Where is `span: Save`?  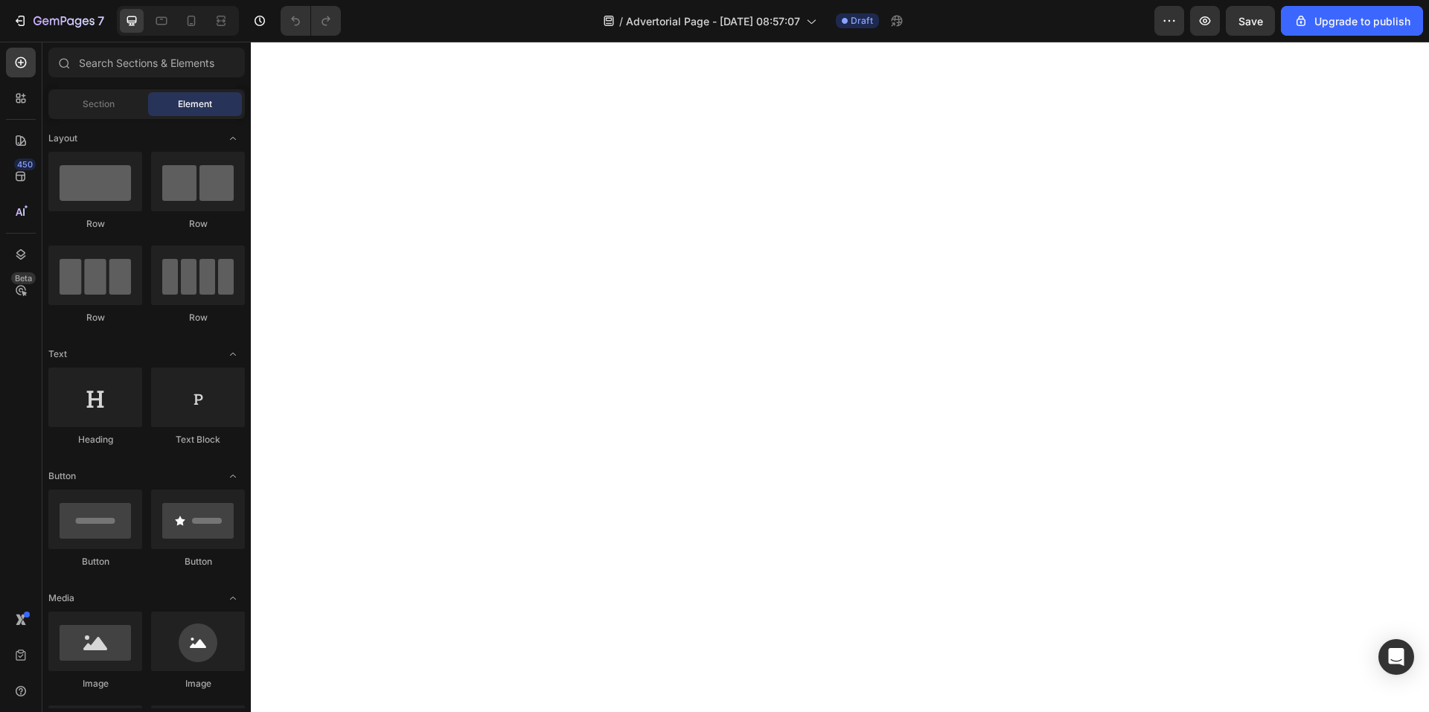
span: Save is located at coordinates (1250, 21).